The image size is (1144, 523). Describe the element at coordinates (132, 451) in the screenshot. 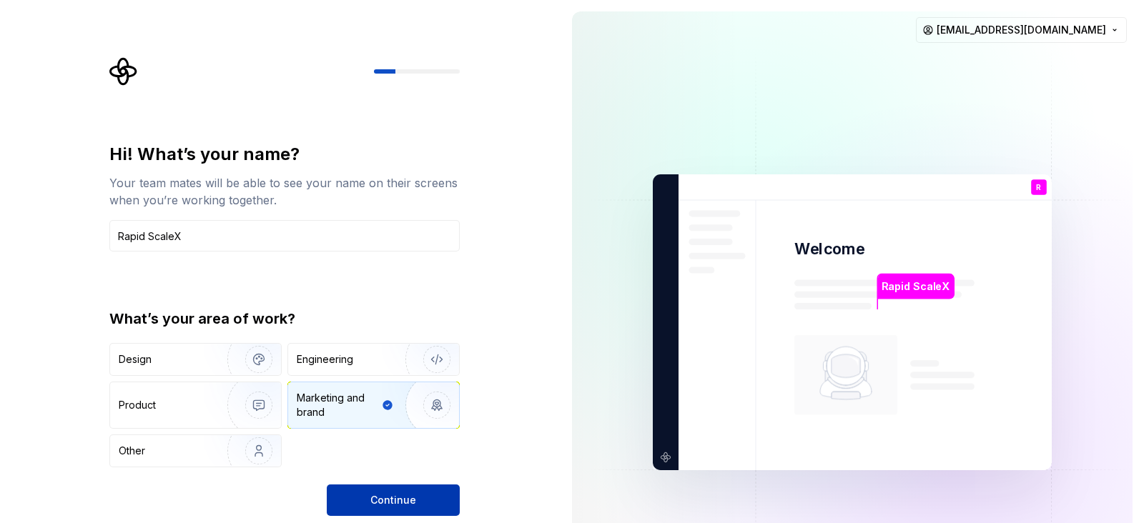

I see `div: Other` at that location.